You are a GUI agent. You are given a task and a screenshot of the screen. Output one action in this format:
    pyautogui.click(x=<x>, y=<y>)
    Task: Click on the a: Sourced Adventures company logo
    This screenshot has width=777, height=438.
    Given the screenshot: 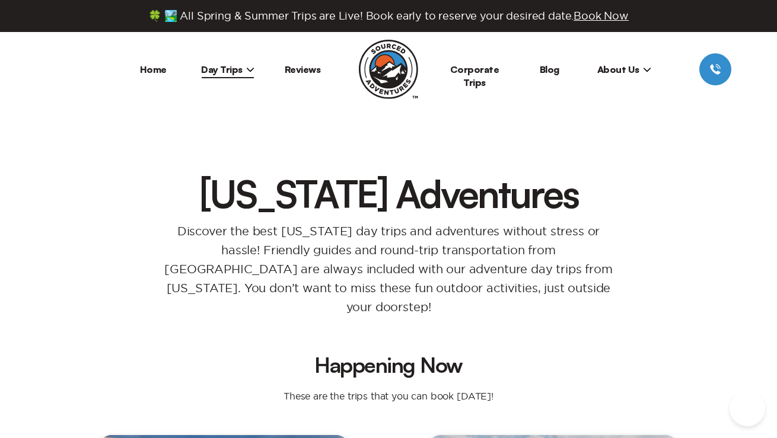 What is the action you would take?
    pyautogui.click(x=389, y=69)
    